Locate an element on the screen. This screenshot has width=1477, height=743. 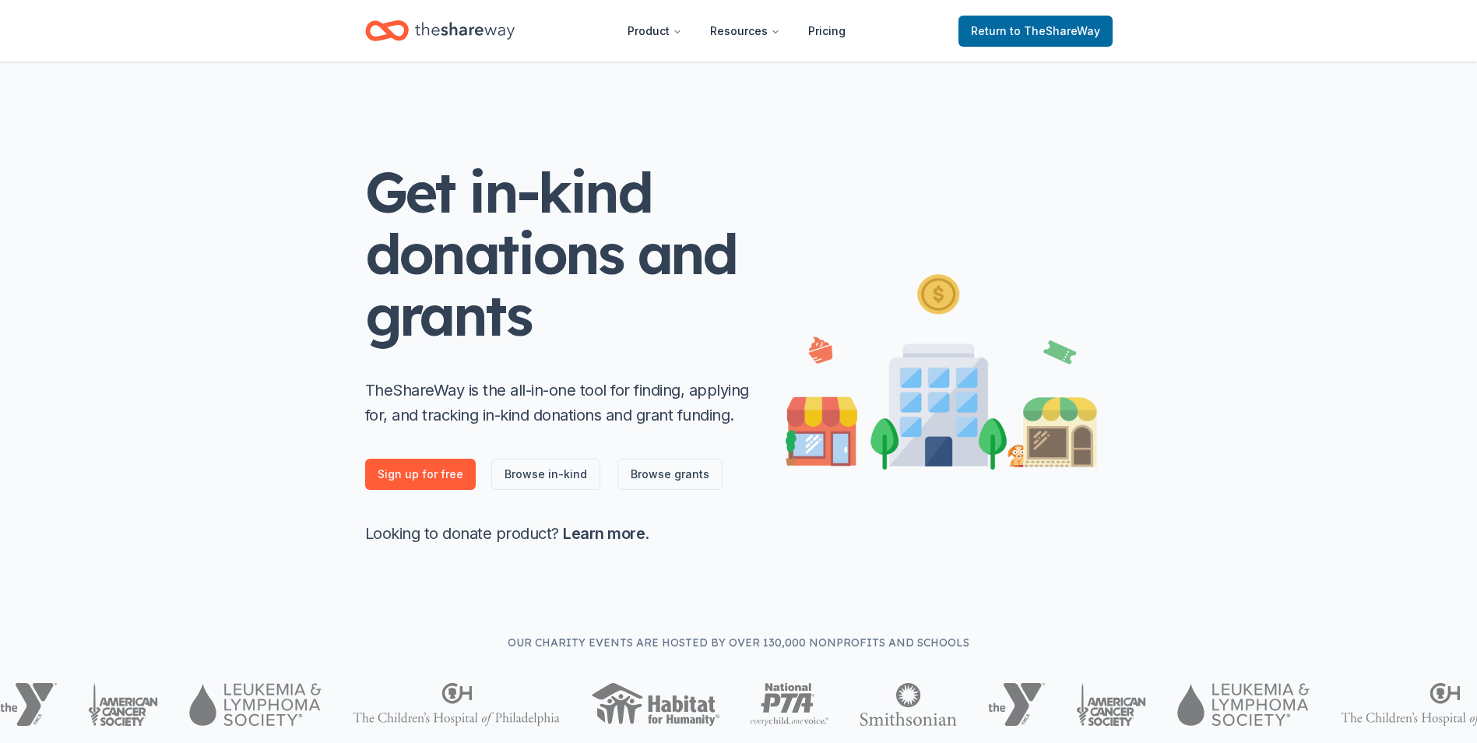
a: Browse in-kind is located at coordinates (546, 474).